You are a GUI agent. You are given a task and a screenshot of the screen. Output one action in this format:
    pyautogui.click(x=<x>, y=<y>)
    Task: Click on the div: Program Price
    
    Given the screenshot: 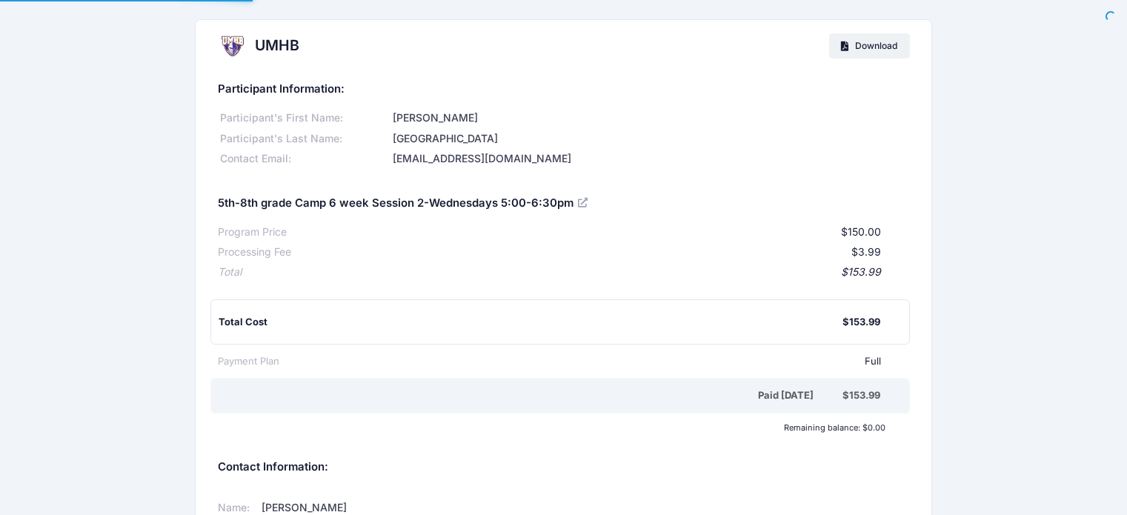 What is the action you would take?
    pyautogui.click(x=252, y=232)
    